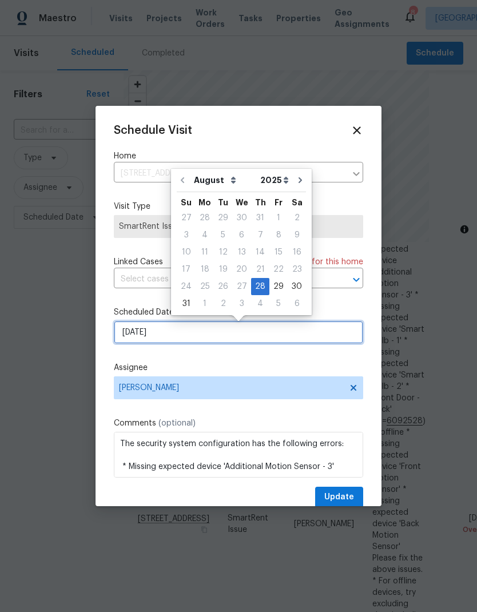 Image resolution: width=477 pixels, height=612 pixels. Describe the element at coordinates (205, 252) in the screenshot. I see `div: Mon Aug 11 2025` at that location.